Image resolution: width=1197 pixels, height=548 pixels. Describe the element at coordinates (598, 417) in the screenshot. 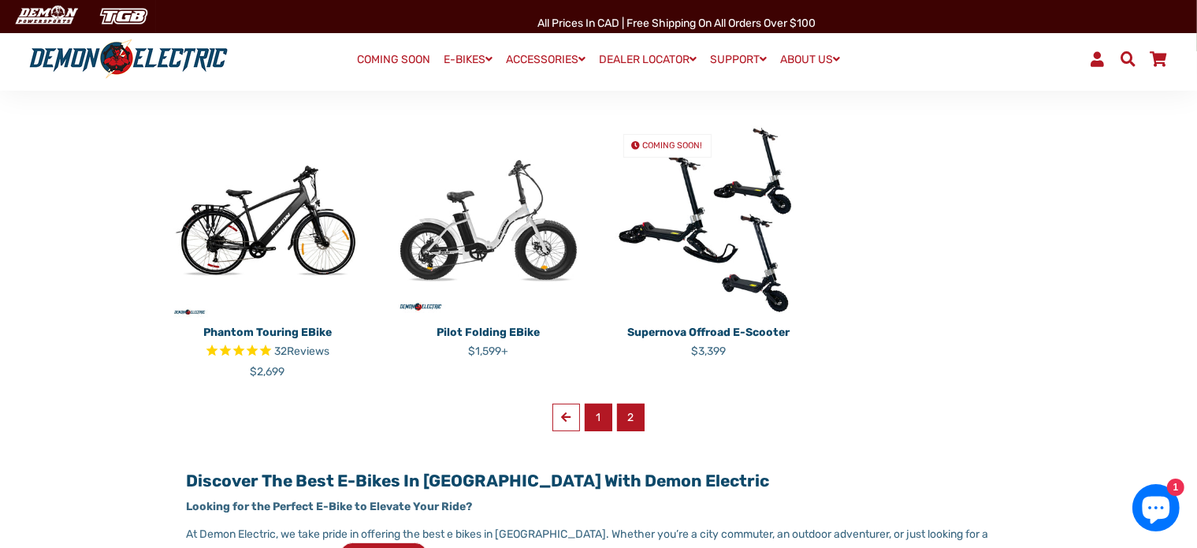

I see `a: 1` at that location.